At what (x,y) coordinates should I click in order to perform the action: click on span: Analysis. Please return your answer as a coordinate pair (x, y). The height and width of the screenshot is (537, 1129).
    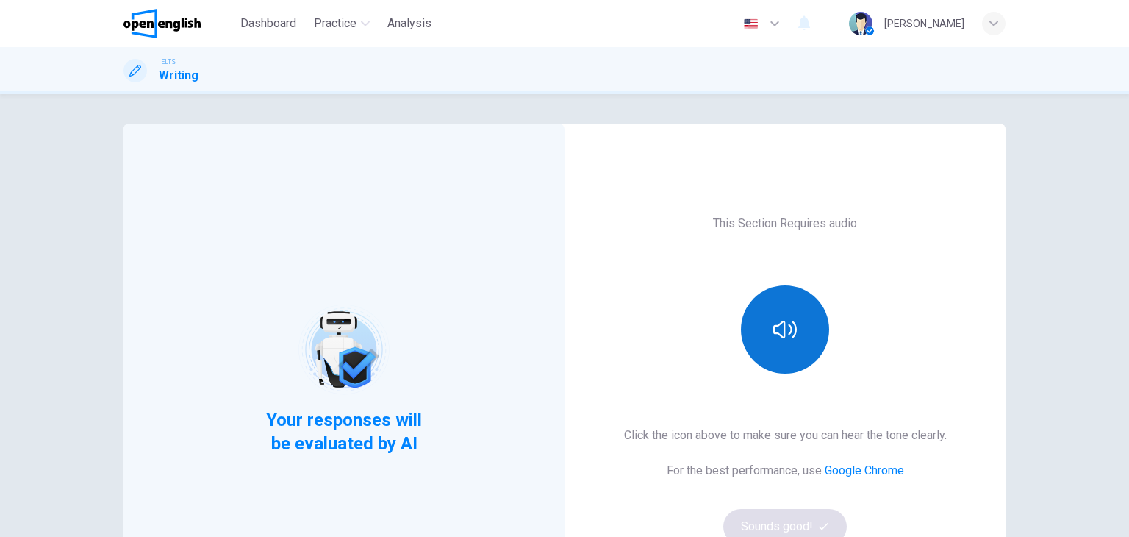
    Looking at the image, I should click on (409, 24).